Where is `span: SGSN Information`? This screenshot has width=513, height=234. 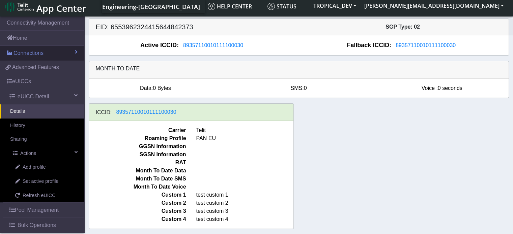 span: SGSN Information is located at coordinates (138, 155).